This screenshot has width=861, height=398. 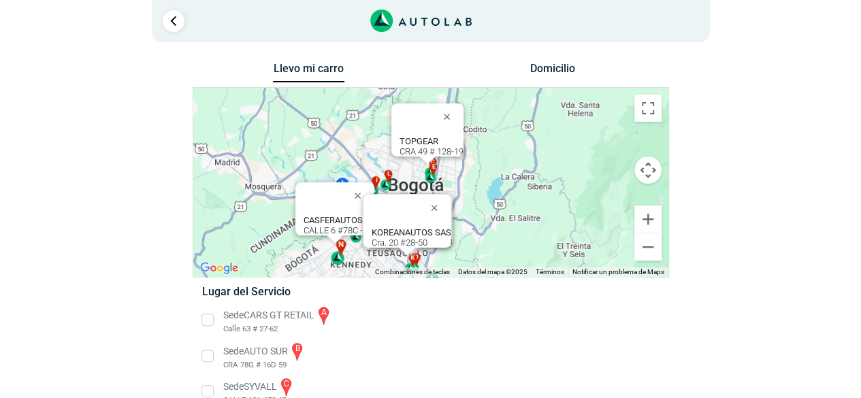 What do you see at coordinates (410, 237) in the screenshot?
I see `div: Cra. 20 #28-50` at bounding box center [410, 237].